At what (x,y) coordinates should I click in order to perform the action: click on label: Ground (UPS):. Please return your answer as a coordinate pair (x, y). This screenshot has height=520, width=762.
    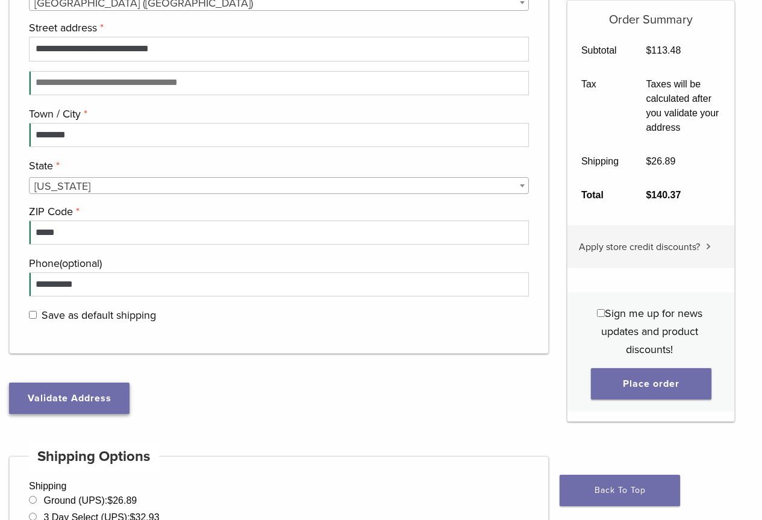
    Looking at the image, I should click on (90, 500).